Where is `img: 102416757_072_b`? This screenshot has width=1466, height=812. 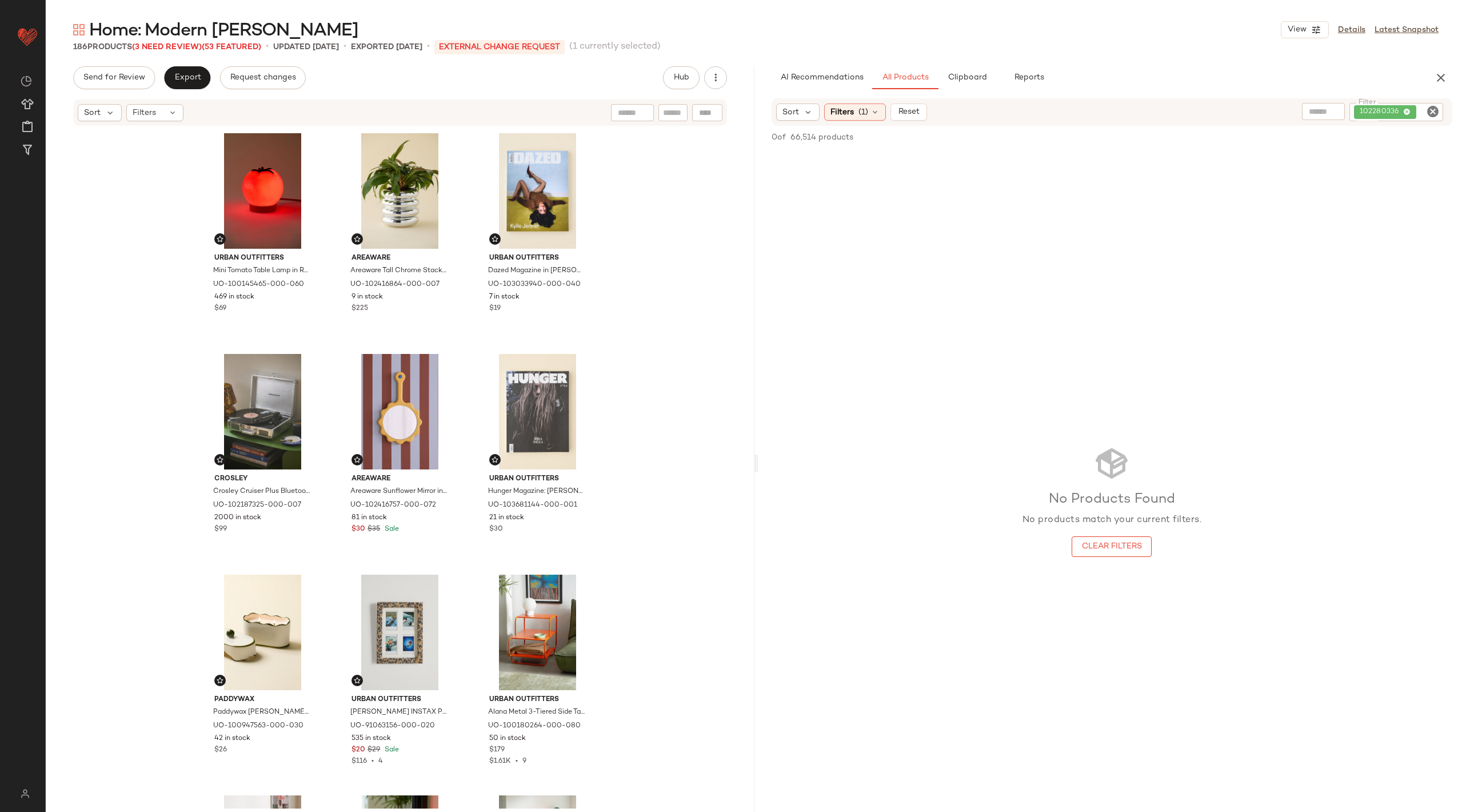 img: 102416757_072_b is located at coordinates (399, 412).